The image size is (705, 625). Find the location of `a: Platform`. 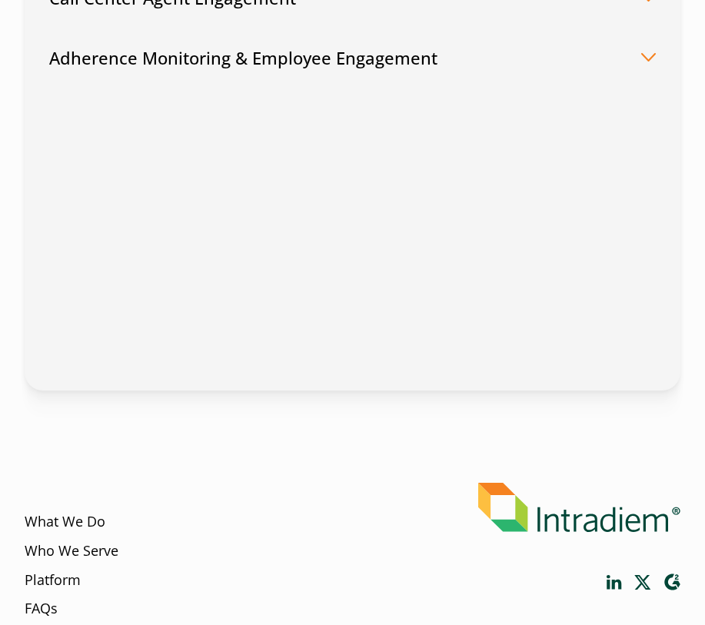

a: Platform is located at coordinates (52, 580).